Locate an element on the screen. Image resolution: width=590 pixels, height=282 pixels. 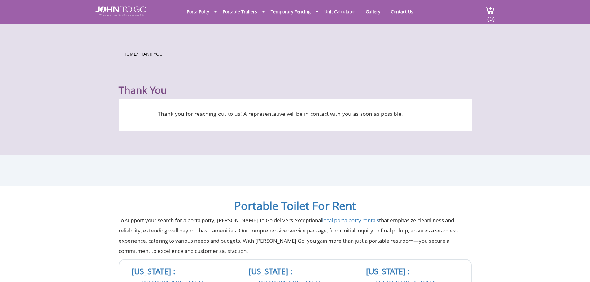
img: cart a is located at coordinates (490, 10).